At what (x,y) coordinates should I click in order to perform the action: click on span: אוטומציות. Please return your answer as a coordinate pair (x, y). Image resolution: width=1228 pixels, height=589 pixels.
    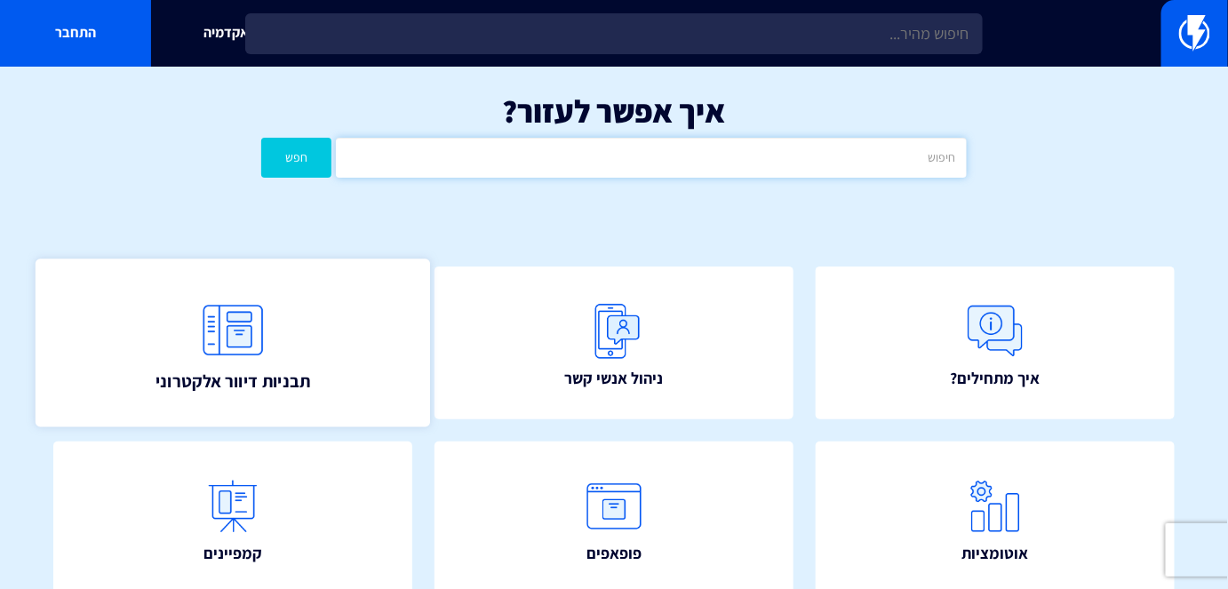
    Looking at the image, I should click on (995, 554).